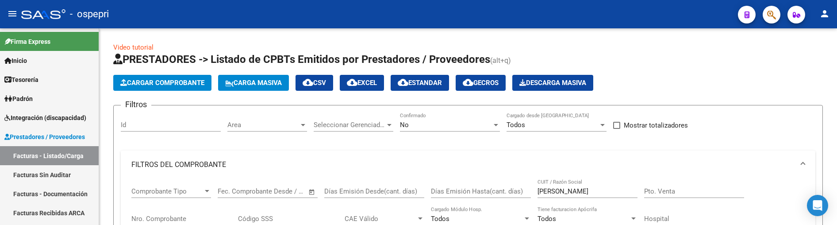  What do you see at coordinates (553, 83) in the screenshot?
I see `span: Descarga Masiva` at bounding box center [553, 83].